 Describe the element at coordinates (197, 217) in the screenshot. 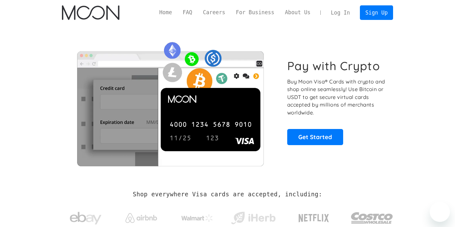

I see `a: Walmart` at that location.